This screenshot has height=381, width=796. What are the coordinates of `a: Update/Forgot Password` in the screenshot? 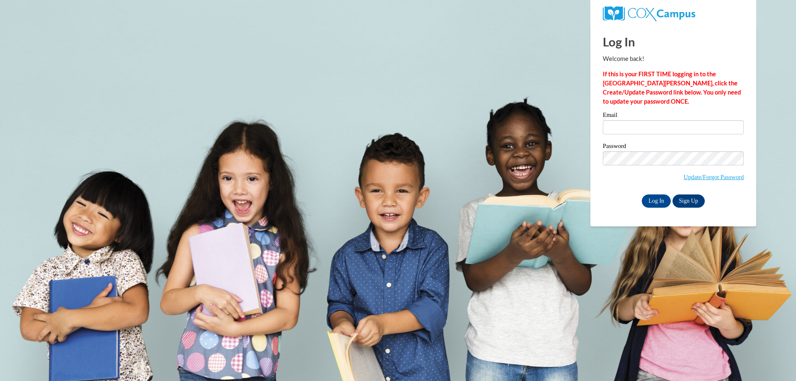 It's located at (713, 177).